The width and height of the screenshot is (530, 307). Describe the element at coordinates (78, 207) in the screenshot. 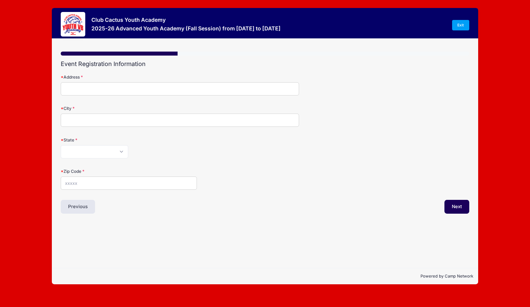

I see `button: Previous` at that location.